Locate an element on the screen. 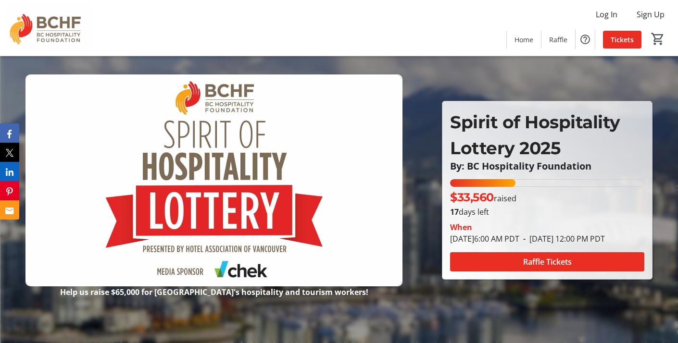 The image size is (678, 343). a: Tickets is located at coordinates (622, 39).